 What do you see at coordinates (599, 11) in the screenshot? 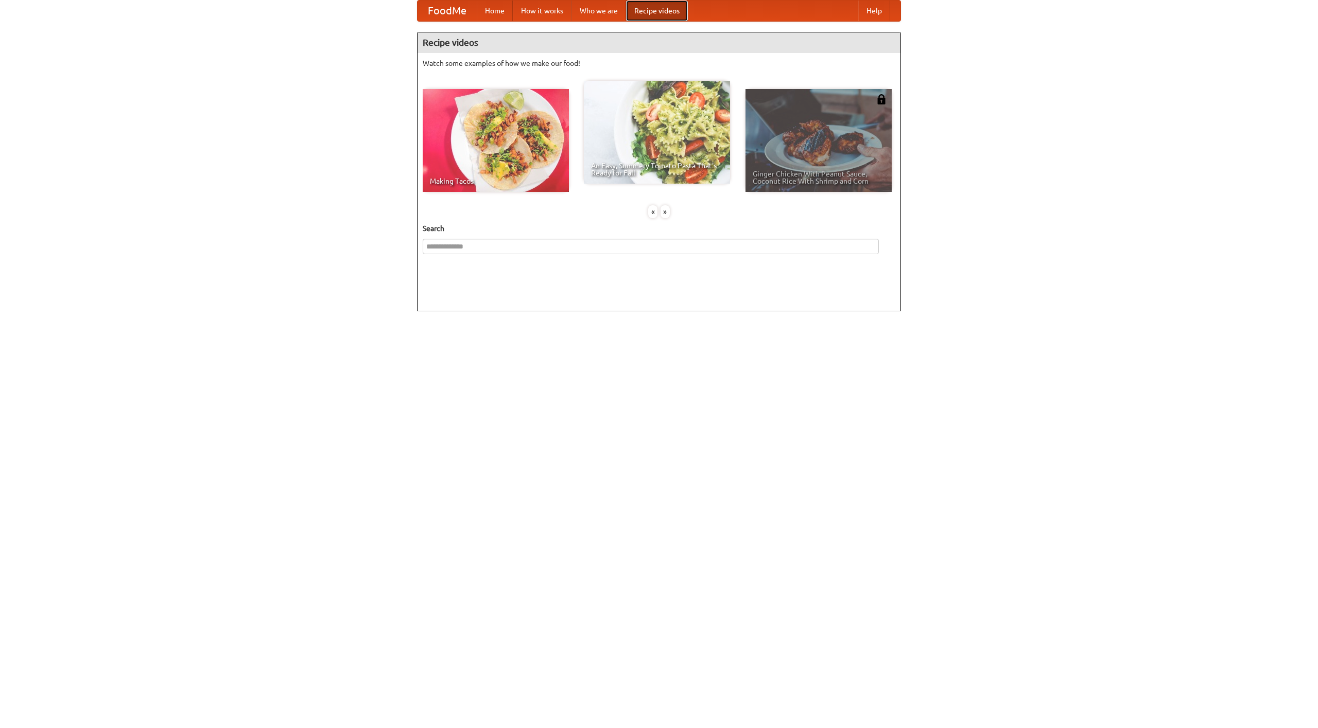
I see `a: Who we are` at bounding box center [599, 11].